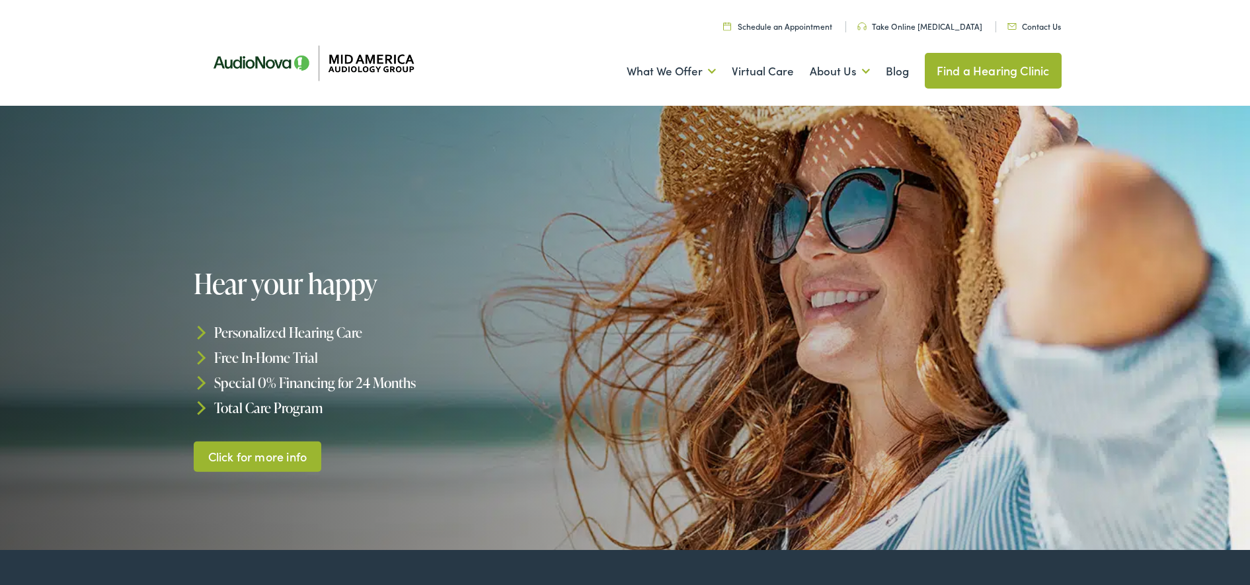 The height and width of the screenshot is (585, 1250). What do you see at coordinates (395, 284) in the screenshot?
I see `h1: Hear your happy` at bounding box center [395, 284].